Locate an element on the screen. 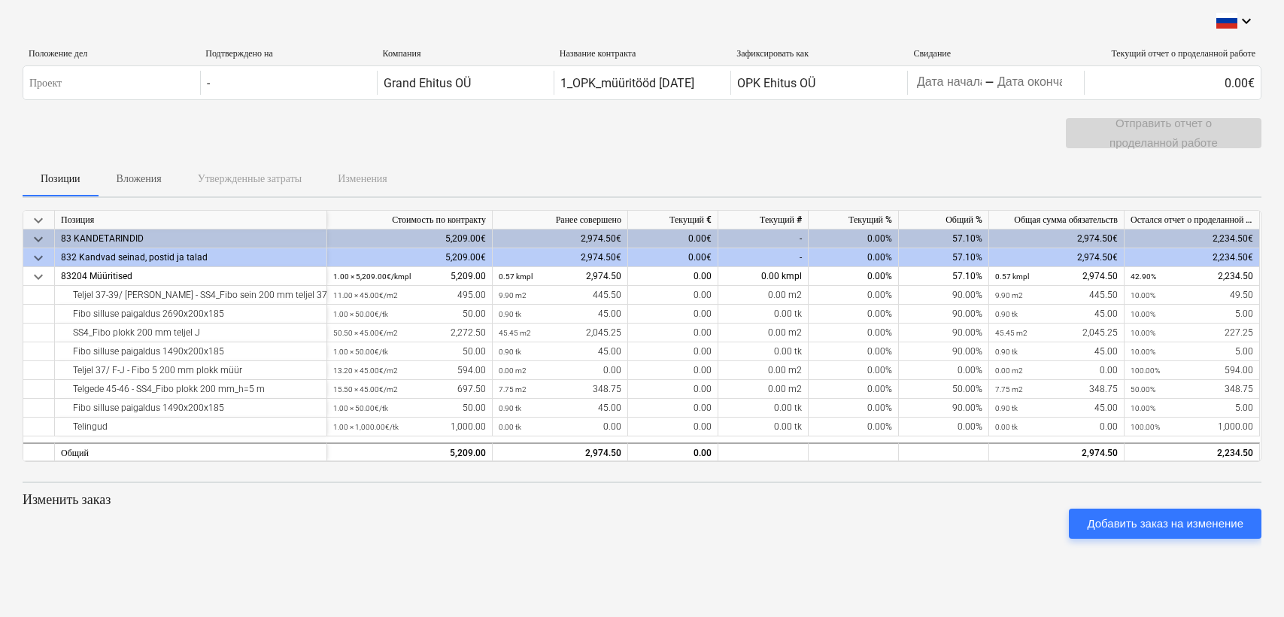  div: Текущий % is located at coordinates (853, 220).